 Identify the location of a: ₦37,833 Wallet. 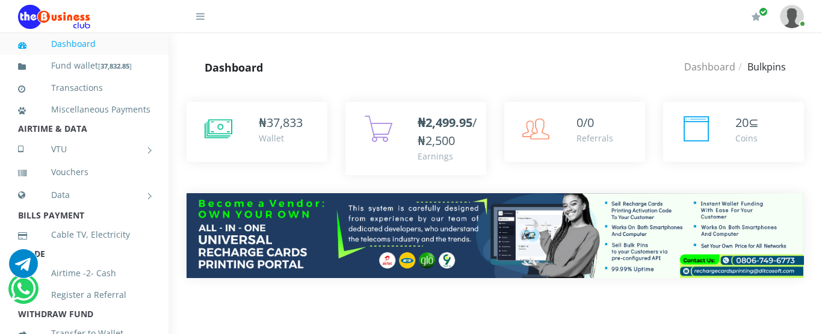
(257, 132).